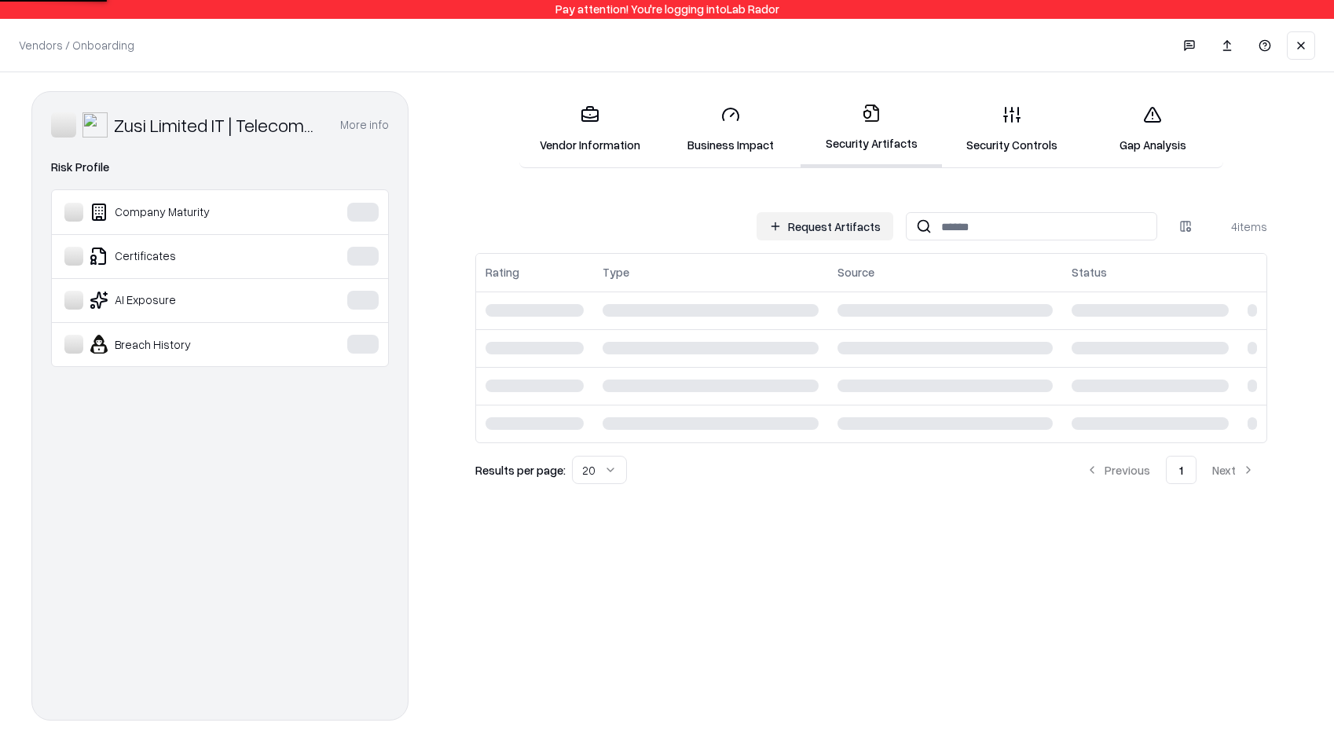  Describe the element at coordinates (1089, 272) in the screenshot. I see `div: Status` at that location.